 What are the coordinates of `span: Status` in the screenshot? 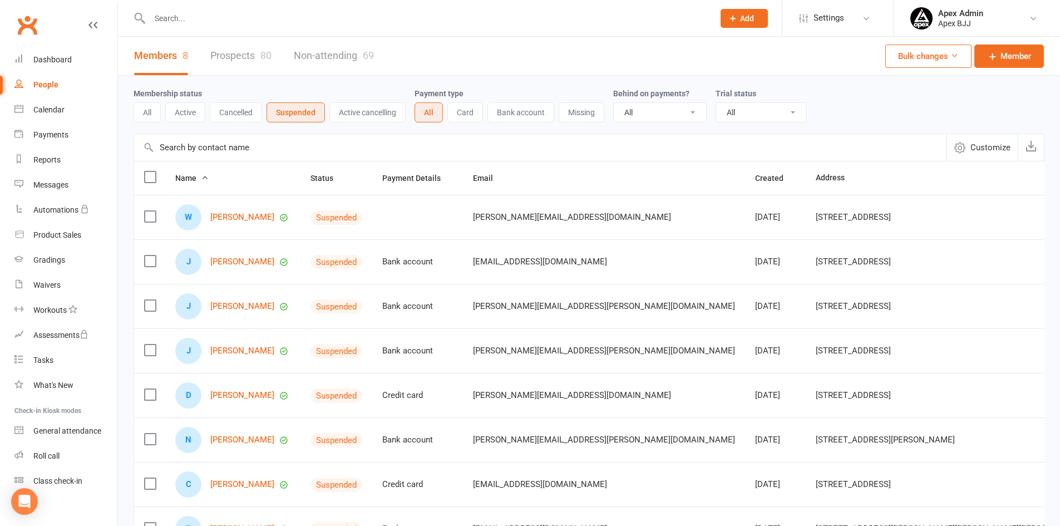 It's located at (328, 178).